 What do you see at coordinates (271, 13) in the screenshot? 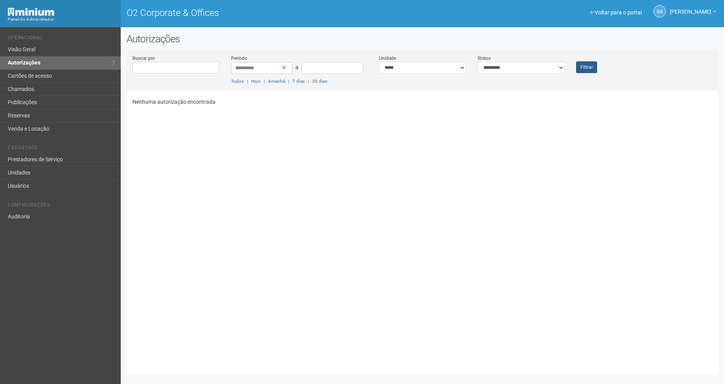
I see `h1: O2 Corporate & Offices` at bounding box center [271, 13].